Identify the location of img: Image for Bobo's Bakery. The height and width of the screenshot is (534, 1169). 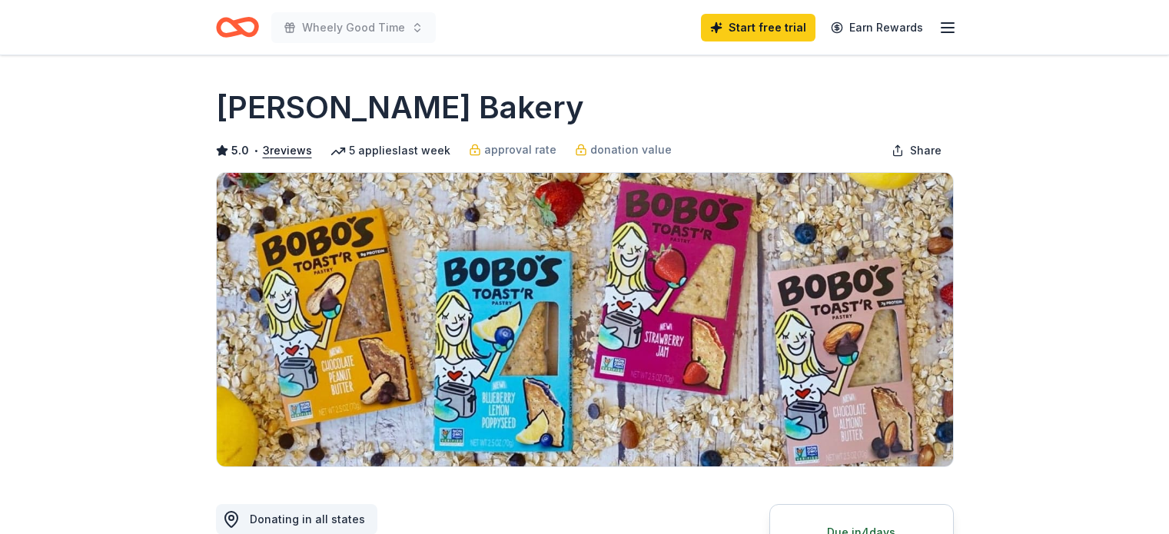
(585, 320).